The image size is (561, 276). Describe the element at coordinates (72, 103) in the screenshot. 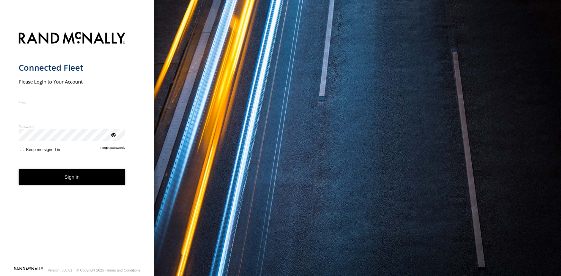

I see `label: Email` at that location.